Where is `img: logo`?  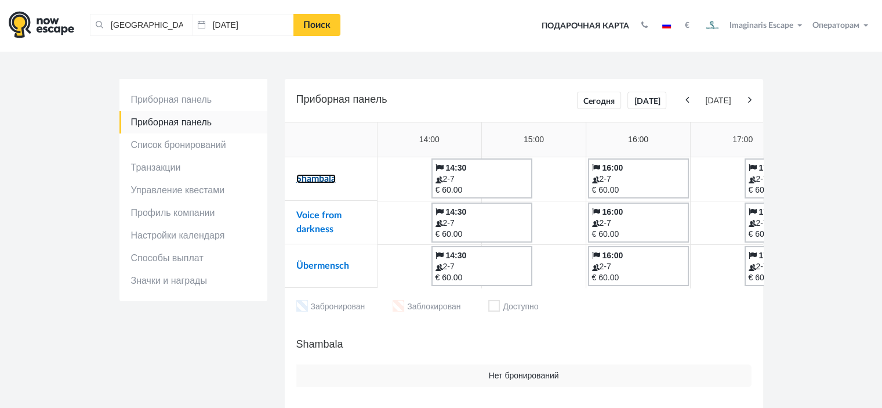 img: logo is located at coordinates (41, 24).